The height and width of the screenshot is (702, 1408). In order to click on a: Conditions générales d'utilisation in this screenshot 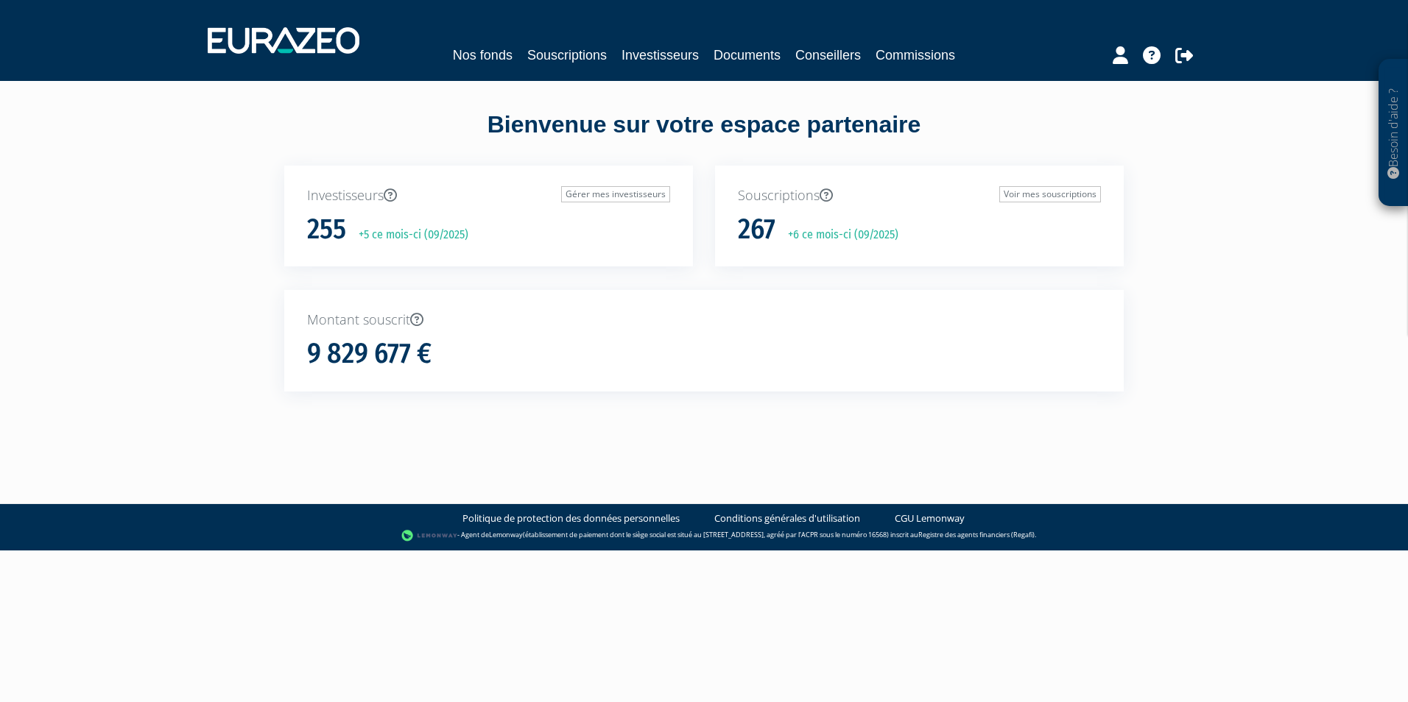, I will do `click(787, 518)`.